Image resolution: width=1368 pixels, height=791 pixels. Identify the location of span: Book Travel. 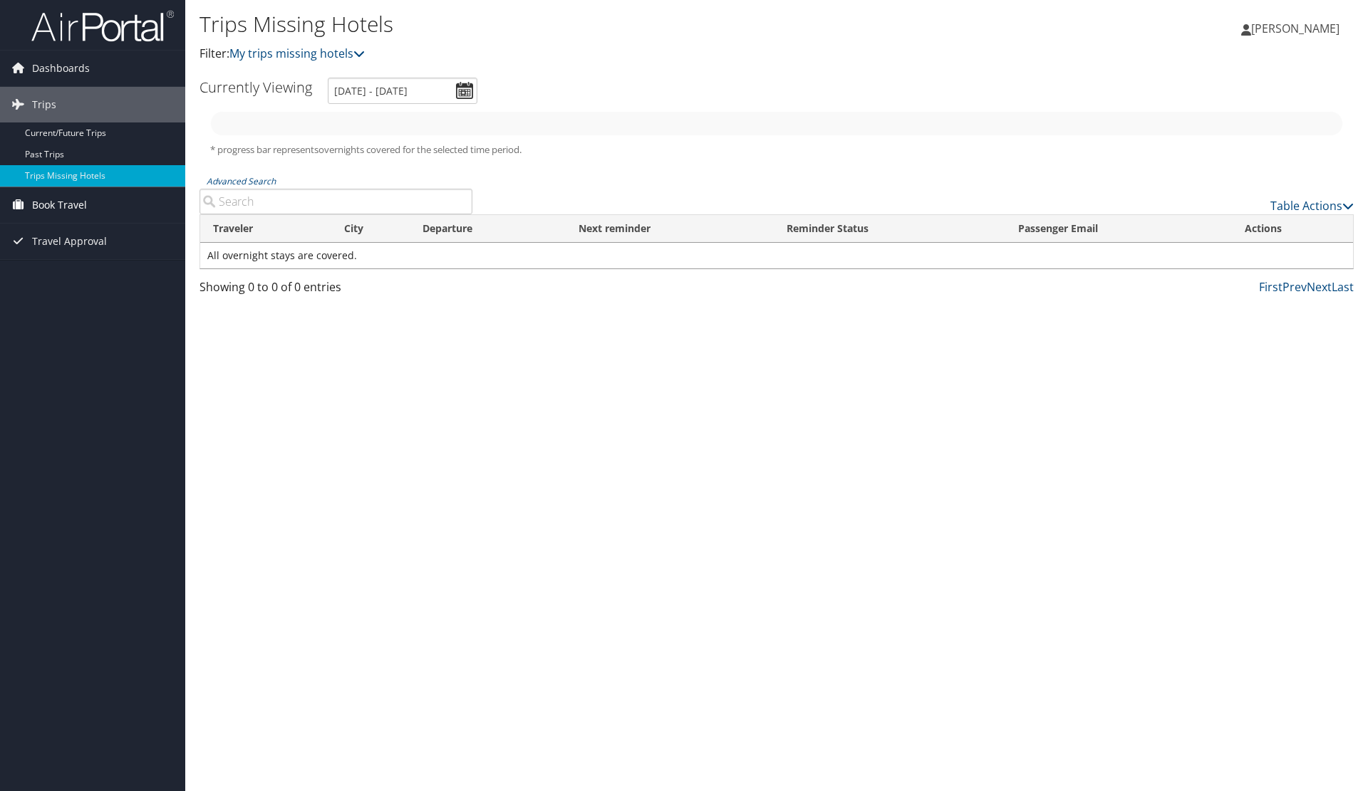
(59, 205).